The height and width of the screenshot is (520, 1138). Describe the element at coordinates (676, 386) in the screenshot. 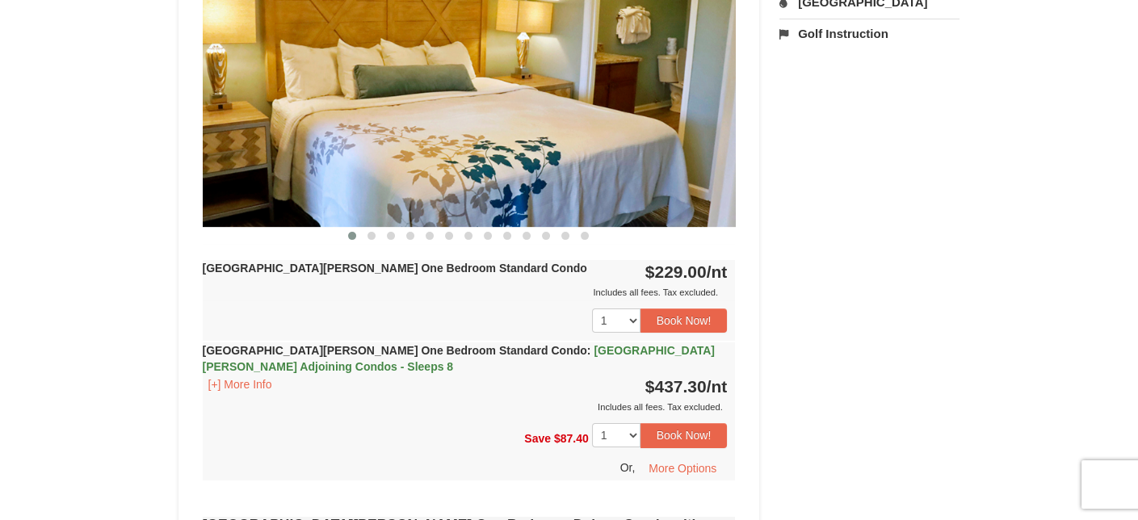

I see `span: $437.30` at that location.